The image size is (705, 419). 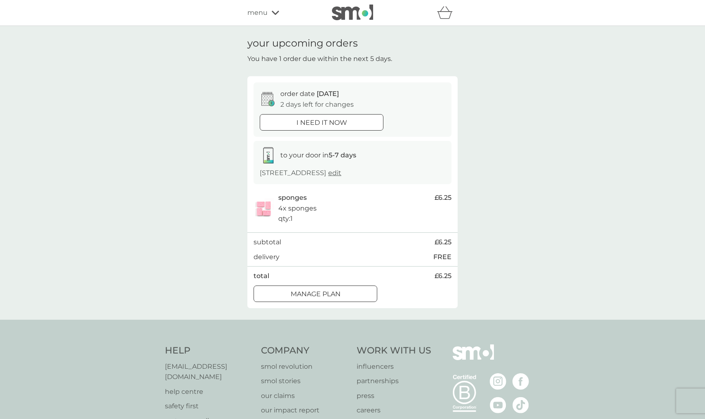 What do you see at coordinates (394, 382) in the screenshot?
I see `a: partnerships` at bounding box center [394, 382].